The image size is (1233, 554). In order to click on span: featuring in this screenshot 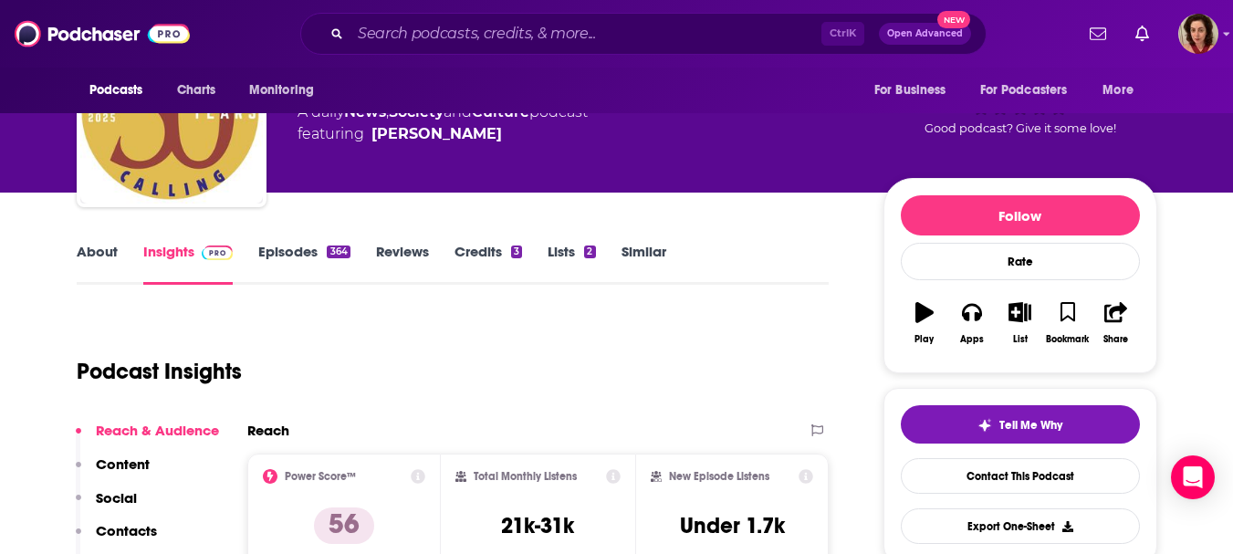, I will do `click(443, 134)`.